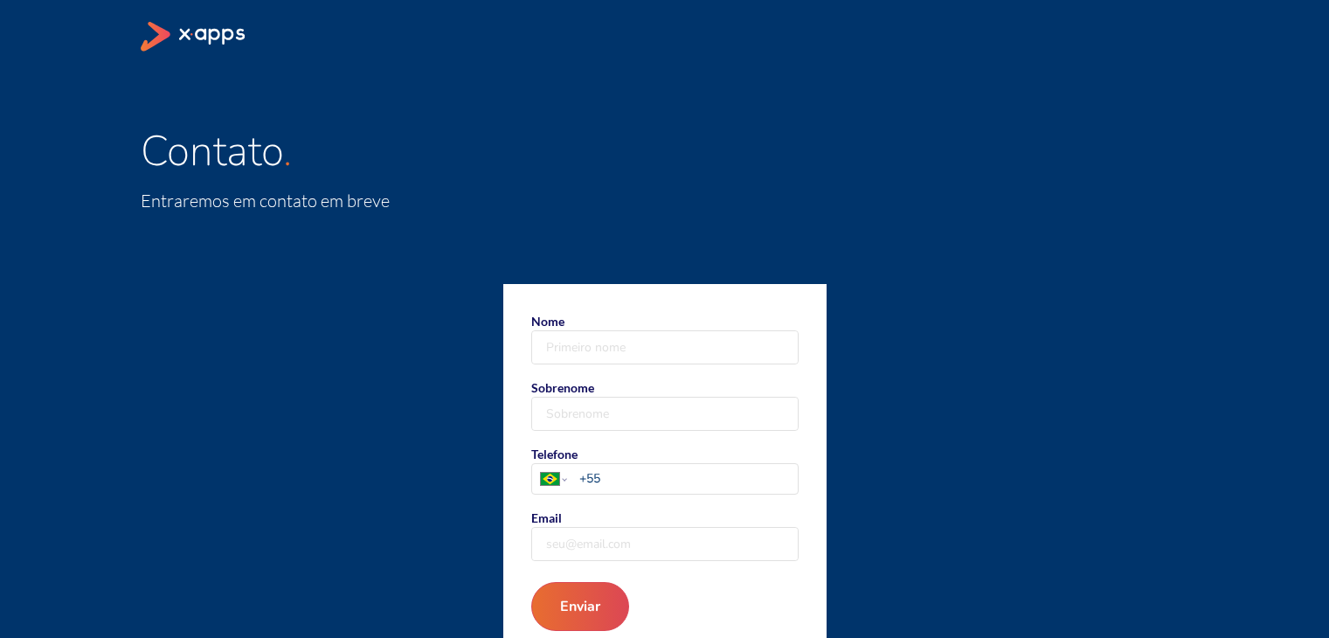 The width and height of the screenshot is (1329, 638). Describe the element at coordinates (665, 347) in the screenshot. I see `input: Nome` at that location.